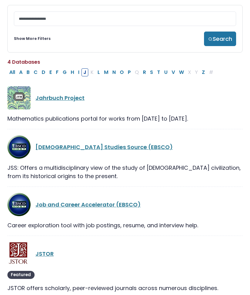 This screenshot has width=250, height=295. Describe the element at coordinates (112, 72) in the screenshot. I see `div: Alpha-list to filter by first letter of database name` at that location.